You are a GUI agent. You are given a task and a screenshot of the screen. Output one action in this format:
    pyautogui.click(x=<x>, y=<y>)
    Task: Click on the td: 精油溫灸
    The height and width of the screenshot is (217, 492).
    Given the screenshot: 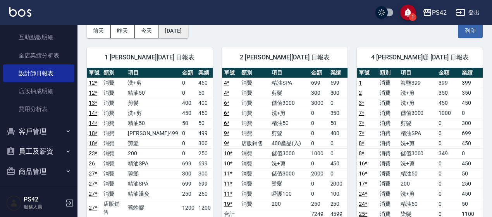 What is the action you would take?
    pyautogui.click(x=153, y=193)
    